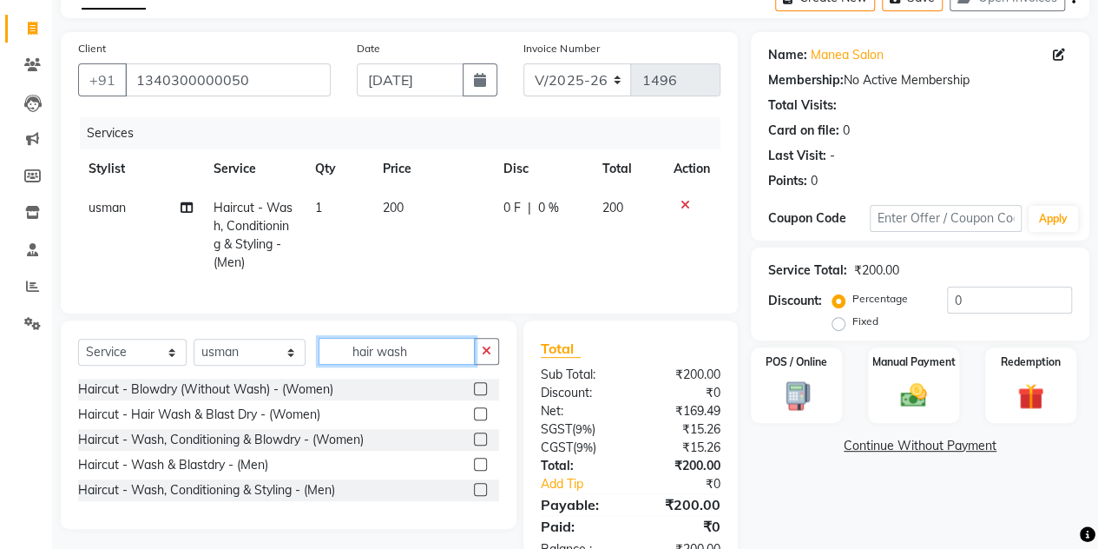 The image size is (1098, 549). Describe the element at coordinates (141, 168) in the screenshot. I see `th: Stylist` at that location.